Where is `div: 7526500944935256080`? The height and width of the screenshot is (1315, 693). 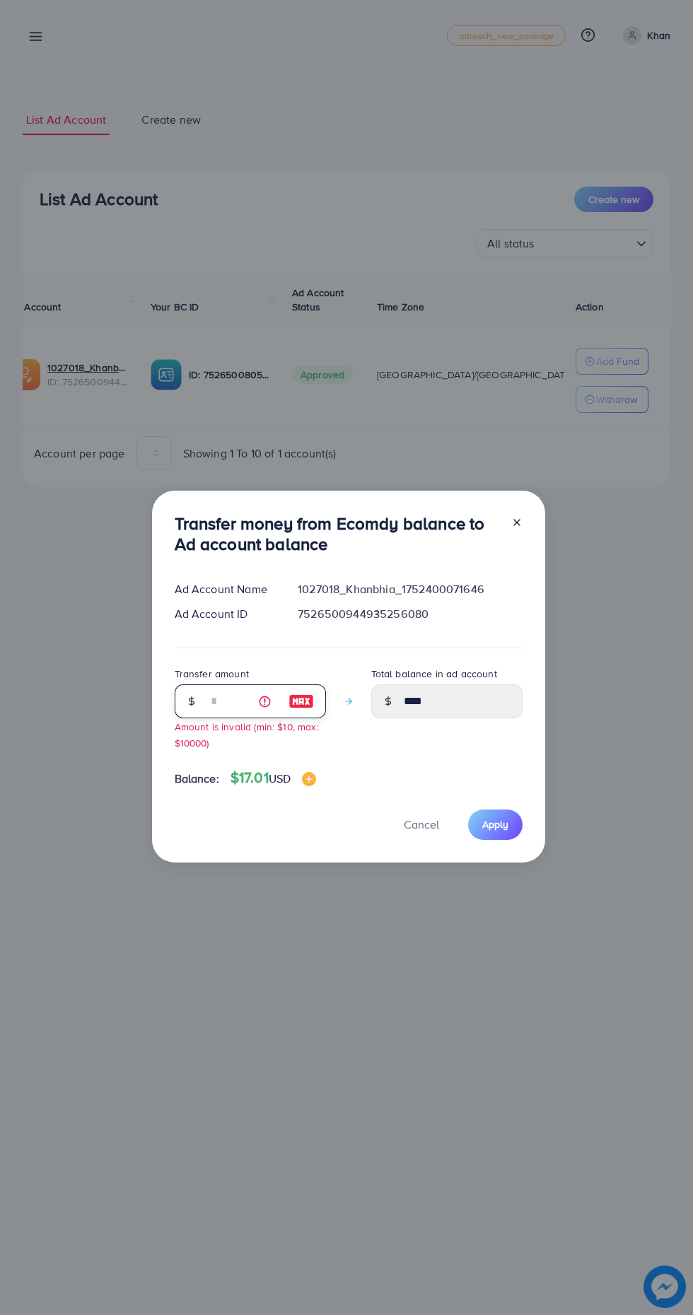 div: 7526500944935256080 is located at coordinates (409, 613).